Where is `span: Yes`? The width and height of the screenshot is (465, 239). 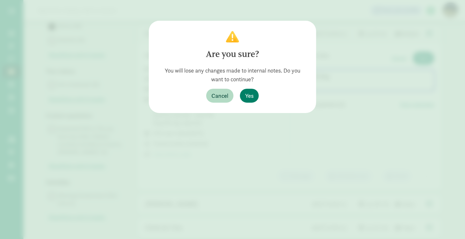 span: Yes is located at coordinates (249, 96).